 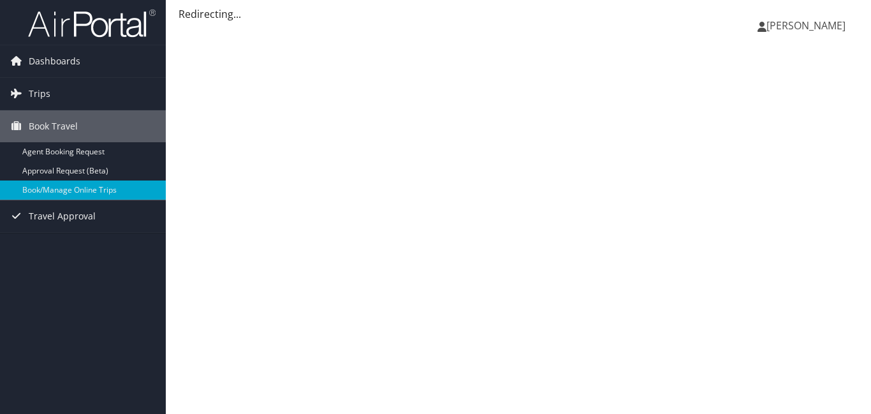 What do you see at coordinates (53, 126) in the screenshot?
I see `span: Book Travel` at bounding box center [53, 126].